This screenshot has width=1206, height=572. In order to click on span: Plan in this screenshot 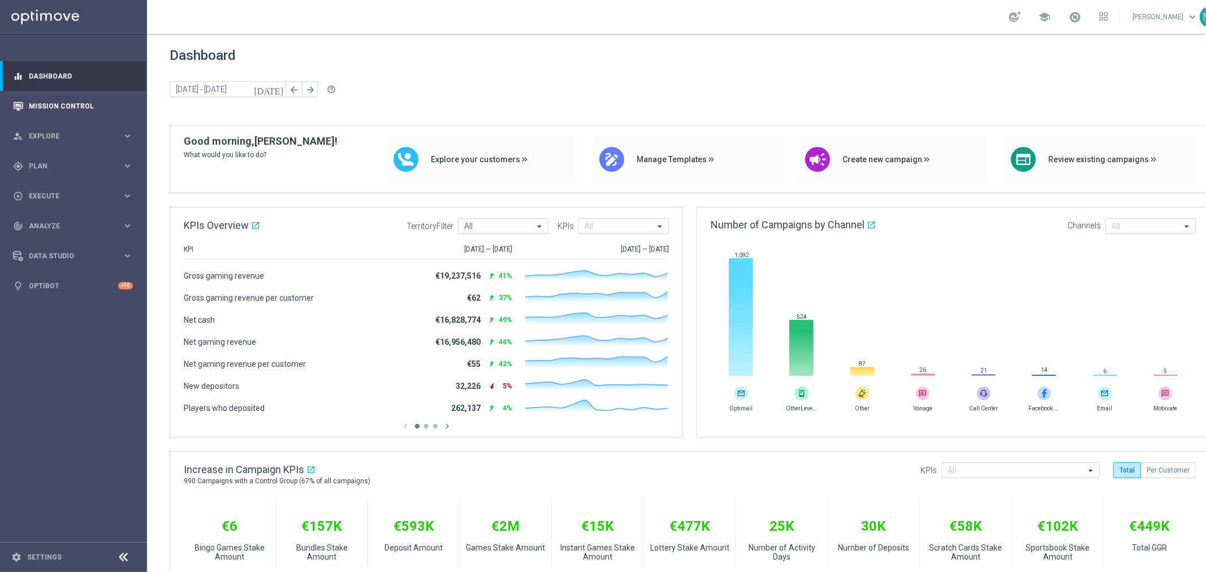, I will do `click(75, 166)`.